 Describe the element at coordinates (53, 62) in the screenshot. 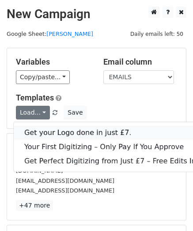

I see `h5: Variables` at that location.